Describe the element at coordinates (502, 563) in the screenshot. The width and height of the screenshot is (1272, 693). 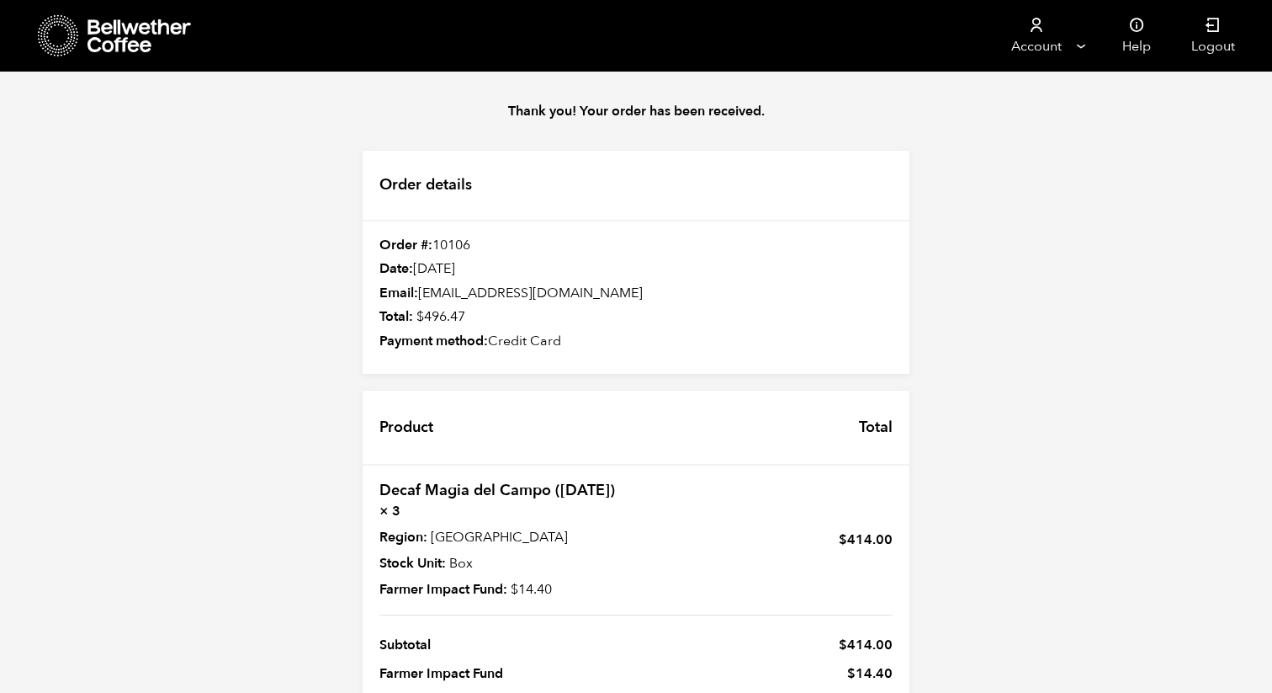
I see `p: Box` at that location.